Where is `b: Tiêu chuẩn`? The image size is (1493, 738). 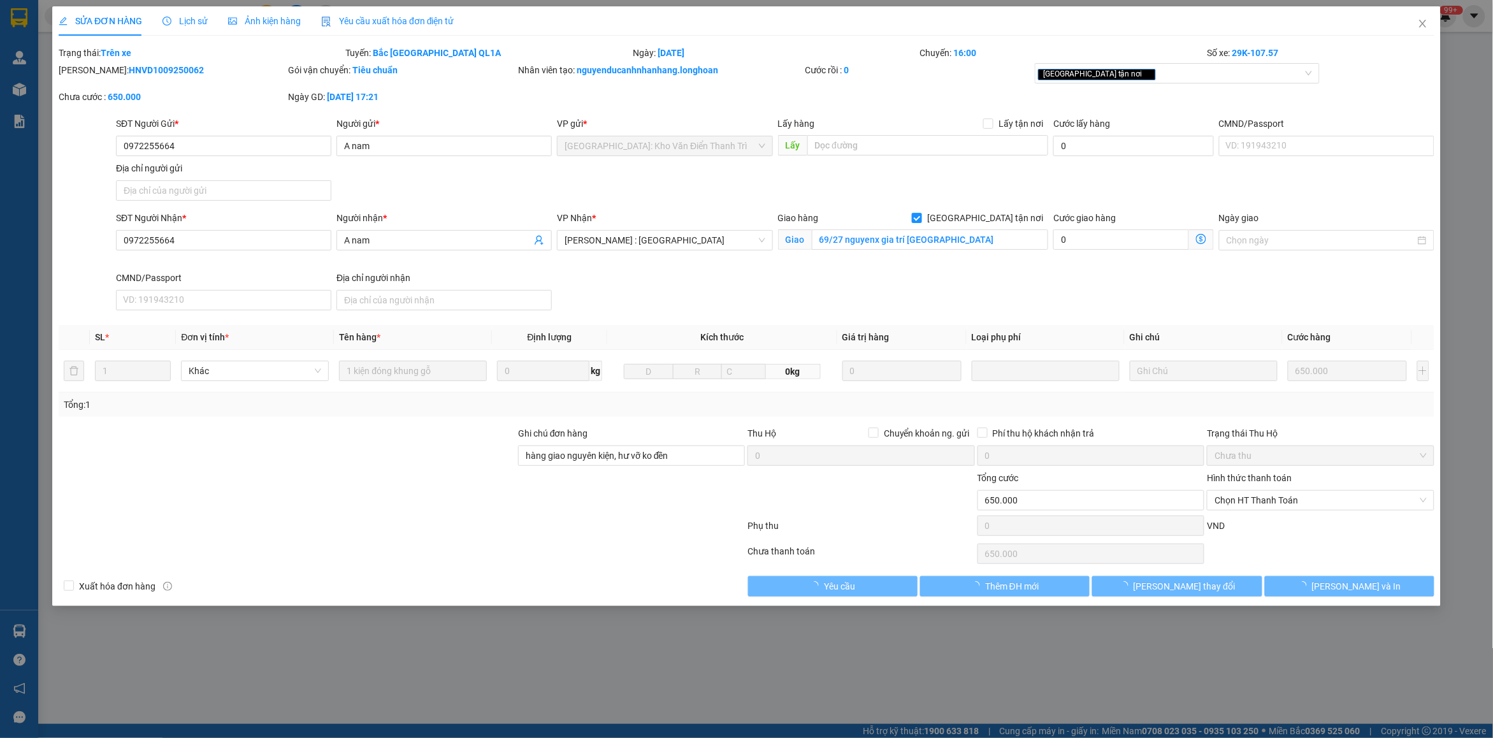
b: Tiêu chuẩn is located at coordinates (375, 70).